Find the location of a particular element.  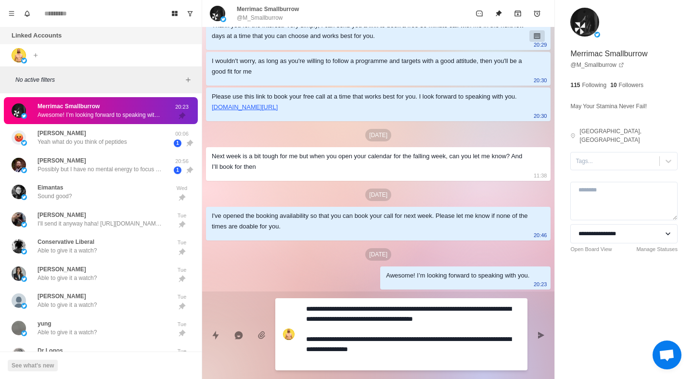

button: Board View is located at coordinates (175, 13).